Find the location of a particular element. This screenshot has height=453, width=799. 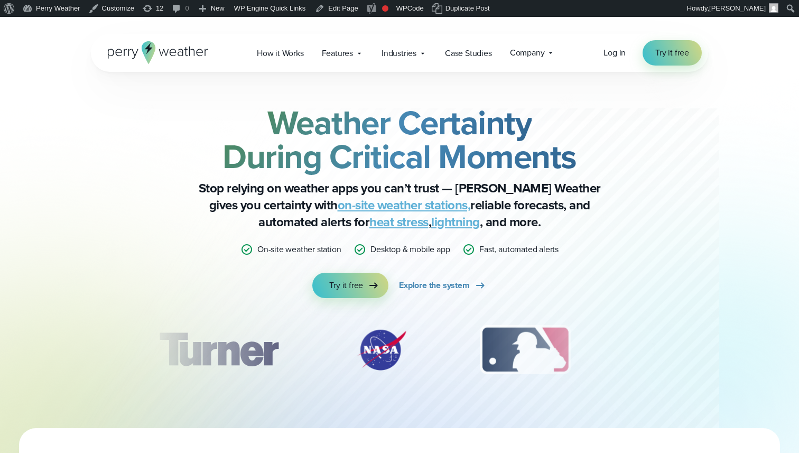

div: 2 of 12 is located at coordinates (382, 350).